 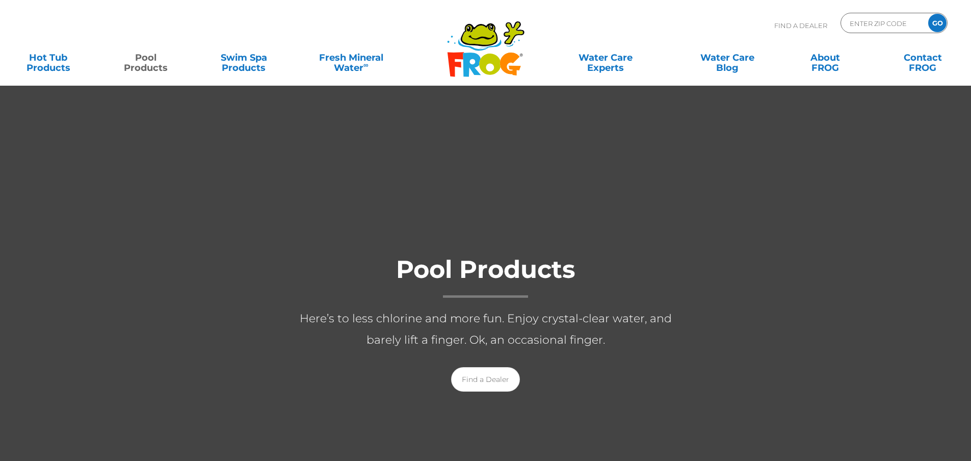 I want to click on a: Swim SpaProducts, so click(x=244, y=58).